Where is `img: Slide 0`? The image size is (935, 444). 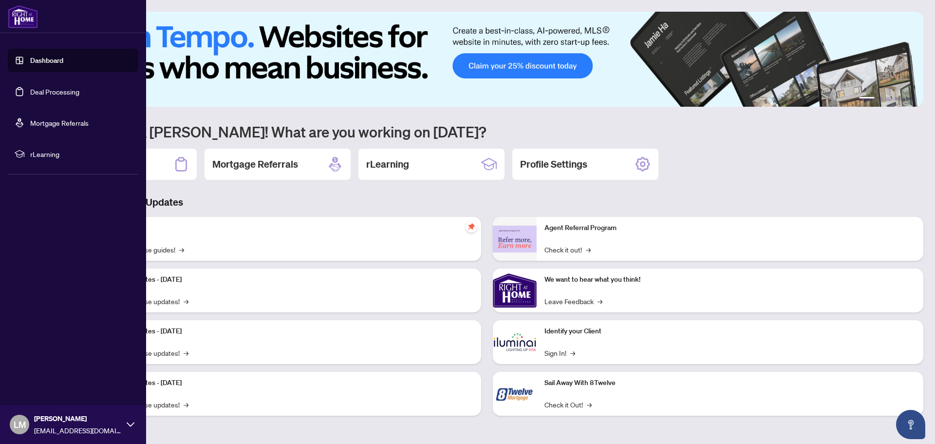 img: Slide 0 is located at coordinates (487, 59).